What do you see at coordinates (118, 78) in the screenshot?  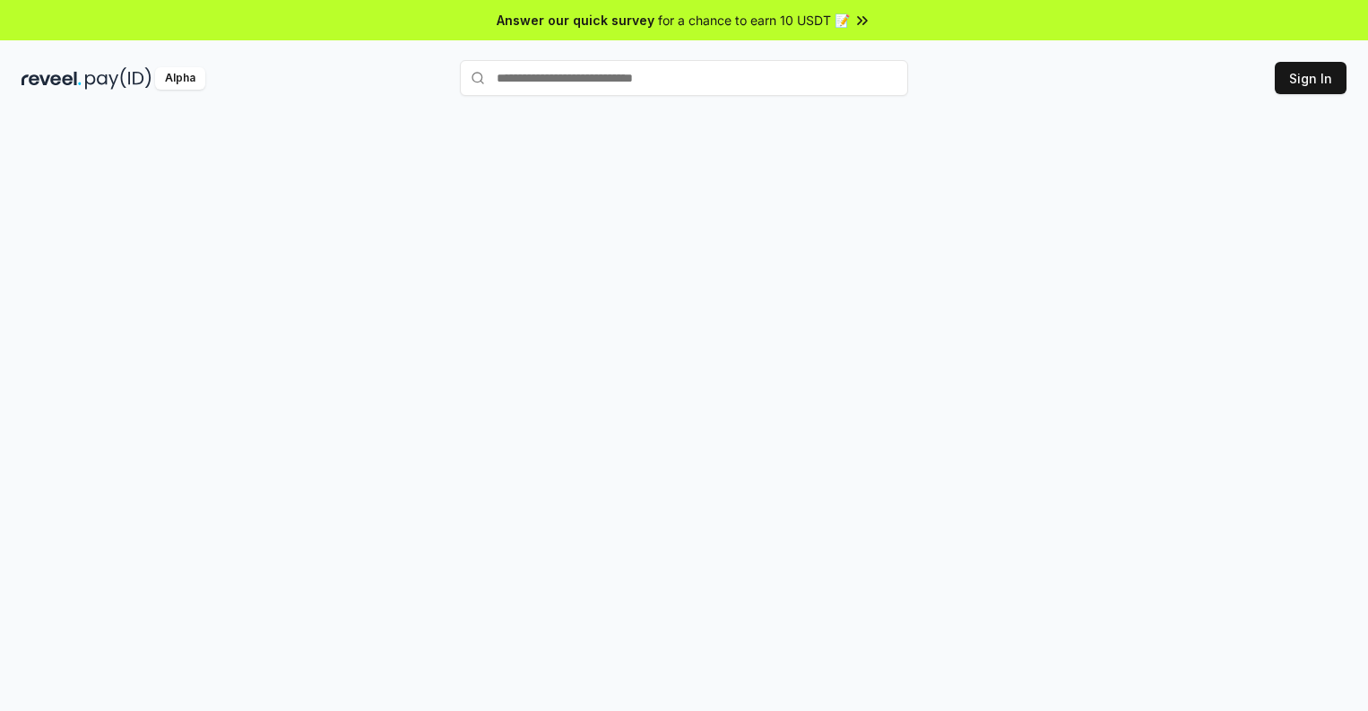 I see `img: pay_id` at bounding box center [118, 78].